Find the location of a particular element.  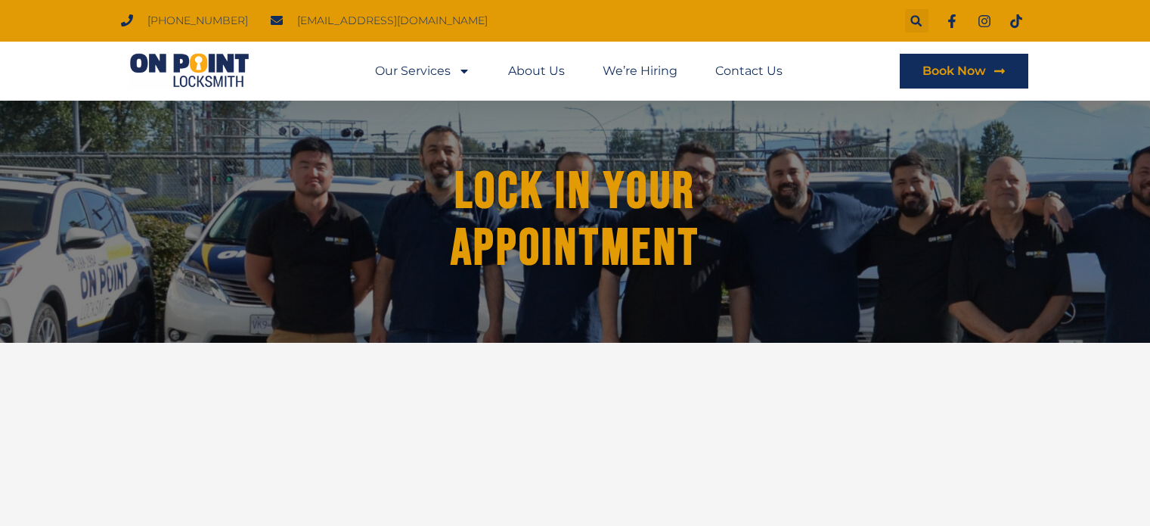

h1: Lock in Your Appointment is located at coordinates (576, 220).